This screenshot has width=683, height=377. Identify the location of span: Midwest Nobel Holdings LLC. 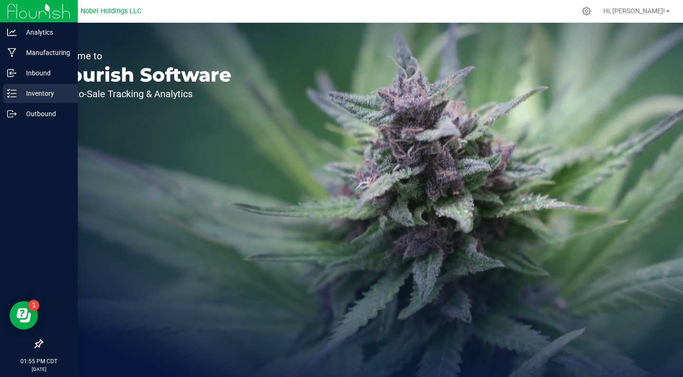
(97, 11).